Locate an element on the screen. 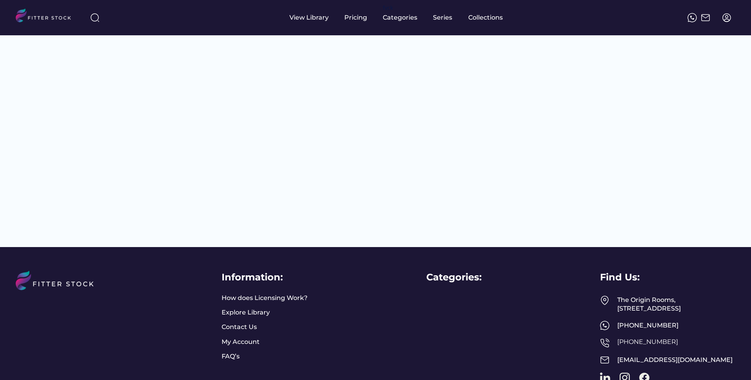 The image size is (751, 380). img: profile-circle.svg is located at coordinates (727, 18).